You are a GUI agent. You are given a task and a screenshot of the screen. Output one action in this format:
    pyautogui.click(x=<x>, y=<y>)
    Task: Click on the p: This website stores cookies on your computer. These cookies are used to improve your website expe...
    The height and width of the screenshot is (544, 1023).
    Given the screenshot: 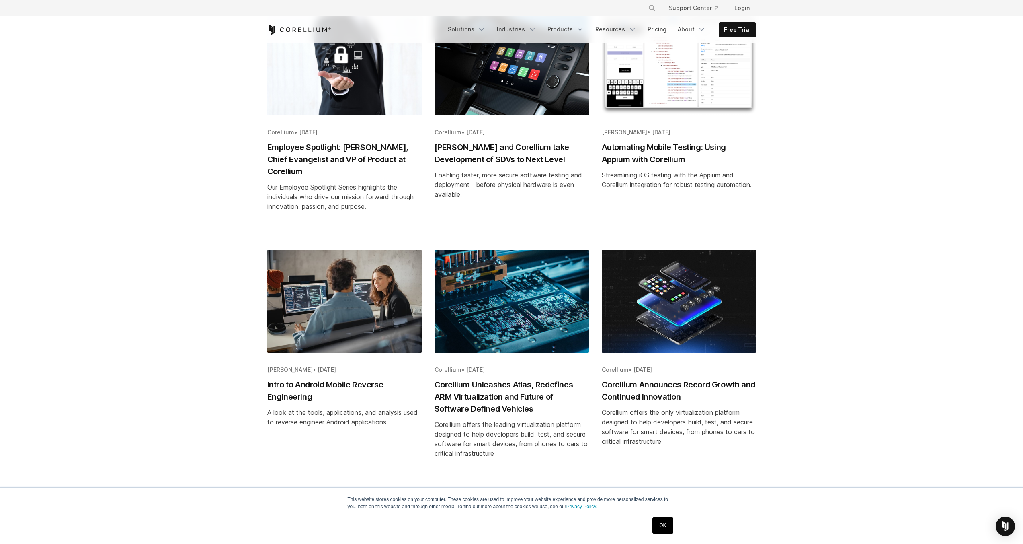 What is the action you would take?
    pyautogui.click(x=512, y=503)
    